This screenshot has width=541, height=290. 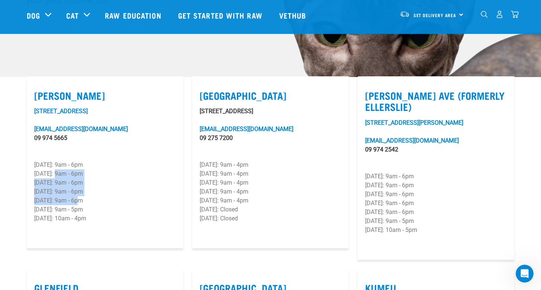 What do you see at coordinates (221, 15) in the screenshot?
I see `a: Get started with Raw` at bounding box center [221, 15].